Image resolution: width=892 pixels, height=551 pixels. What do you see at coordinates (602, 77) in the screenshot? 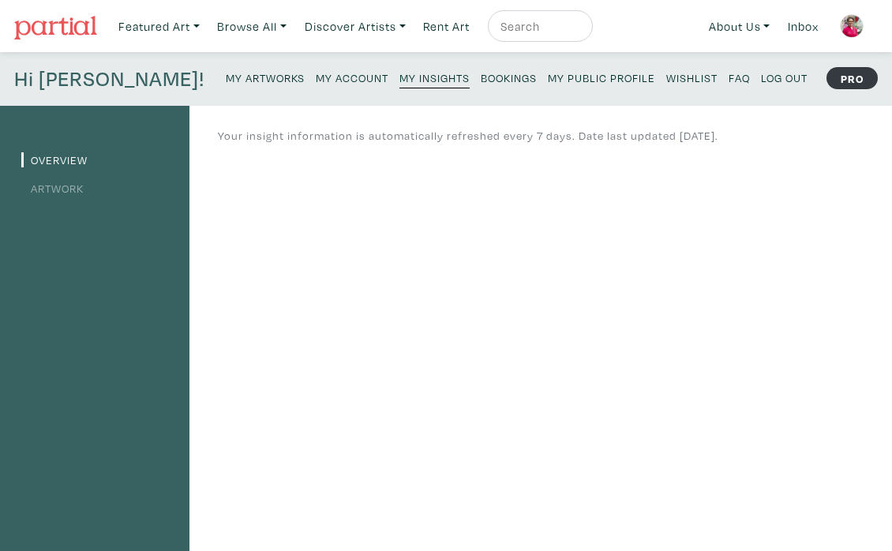
I see `small: My Public Profile` at bounding box center [602, 77].